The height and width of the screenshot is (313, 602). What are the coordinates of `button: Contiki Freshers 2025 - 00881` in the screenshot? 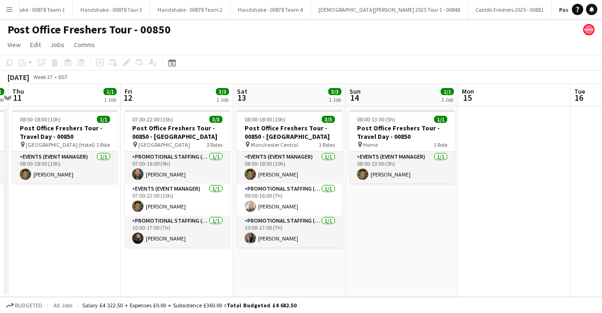 It's located at (510, 9).